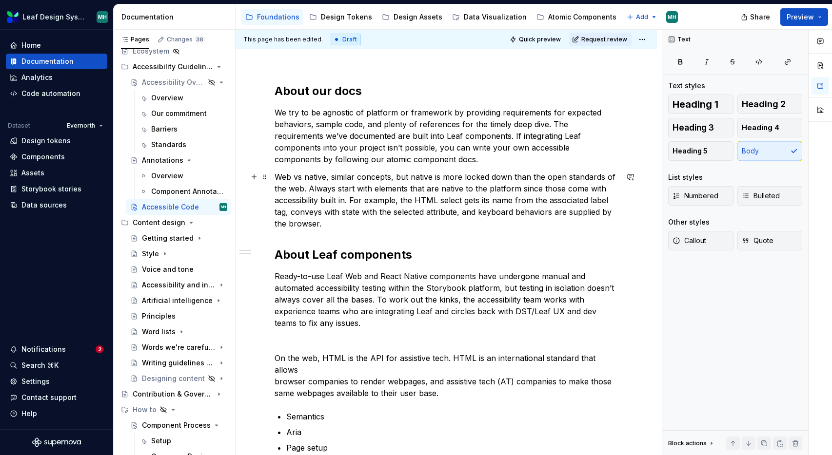 The image size is (832, 455). What do you see at coordinates (162, 160) in the screenshot?
I see `div: Annotations` at bounding box center [162, 160].